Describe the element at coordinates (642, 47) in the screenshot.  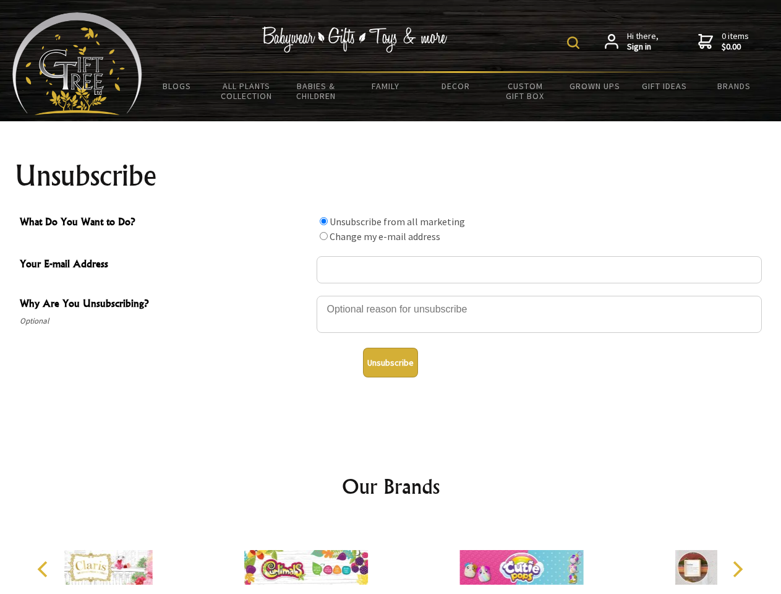
I see `strong: Sign in` at that location.